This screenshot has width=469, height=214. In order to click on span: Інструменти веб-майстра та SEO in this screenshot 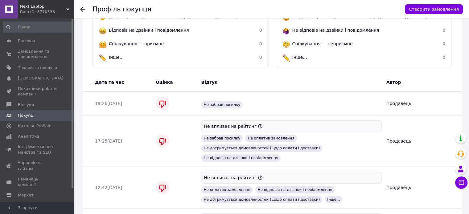, I will do `click(37, 150)`.